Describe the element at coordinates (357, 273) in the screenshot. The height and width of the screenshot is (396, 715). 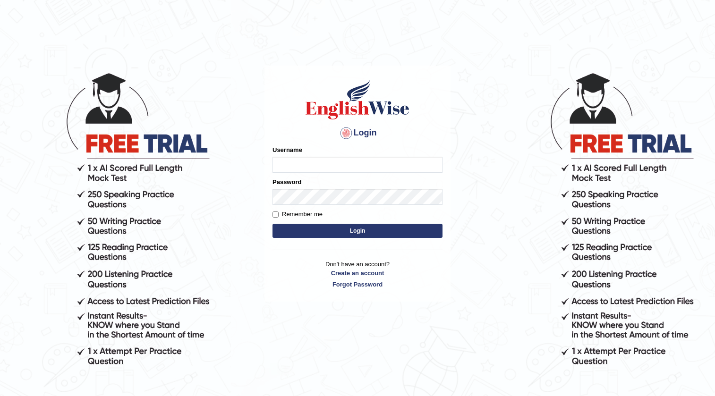
I see `a: Create an account` at that location.